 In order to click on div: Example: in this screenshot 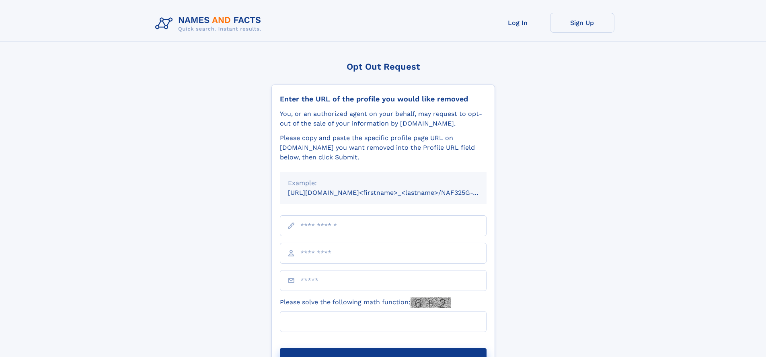, I will do `click(383, 183)`.